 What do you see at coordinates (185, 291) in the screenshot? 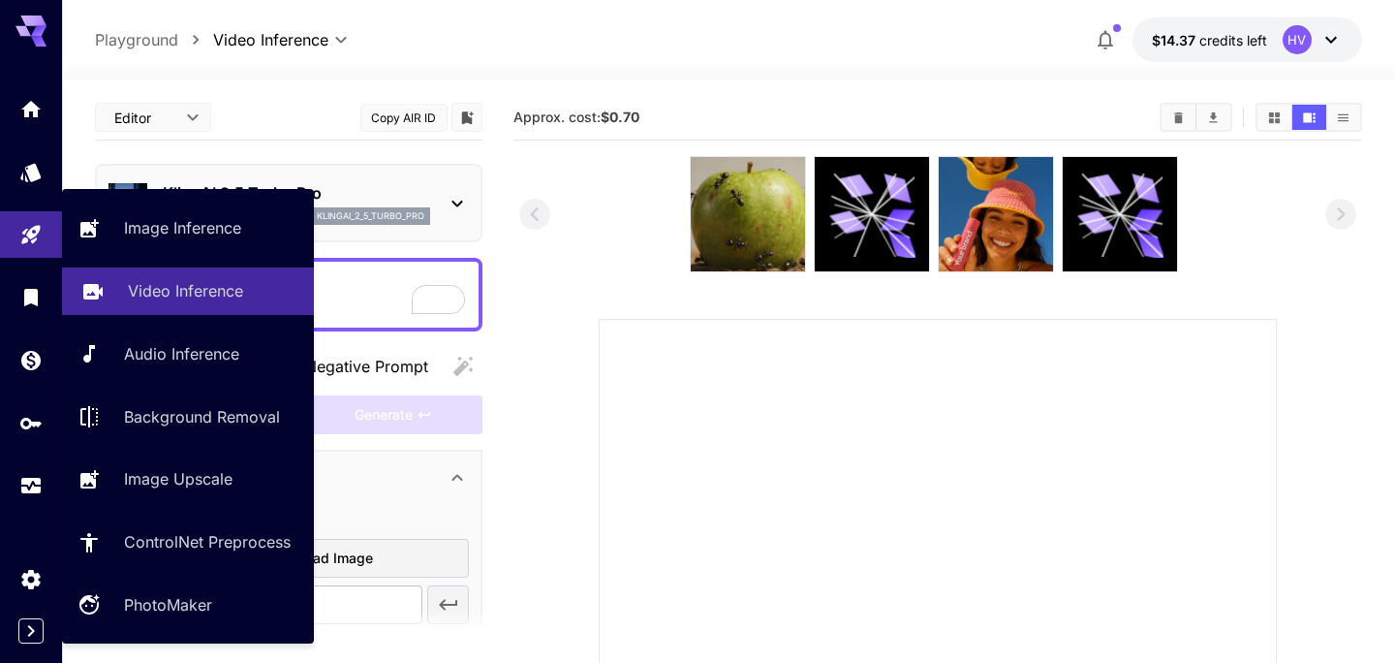
I see `p: Video Inference` at bounding box center [185, 291].